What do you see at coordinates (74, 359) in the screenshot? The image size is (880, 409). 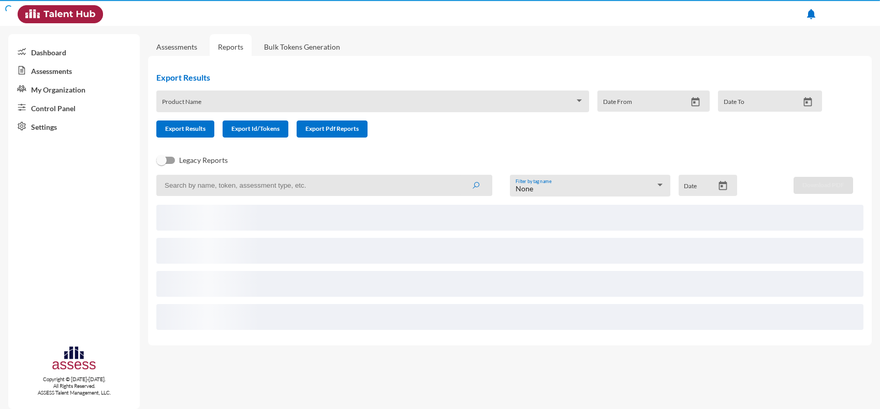 I see `img: assesscompany-logo.png` at bounding box center [74, 359].